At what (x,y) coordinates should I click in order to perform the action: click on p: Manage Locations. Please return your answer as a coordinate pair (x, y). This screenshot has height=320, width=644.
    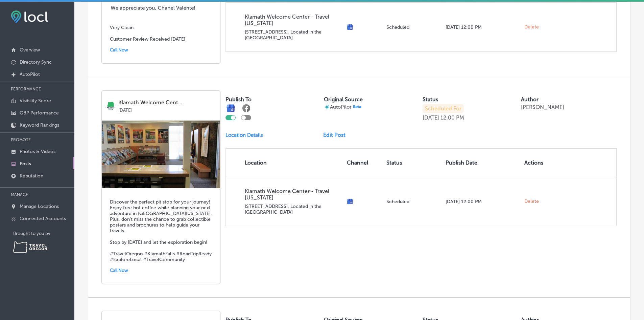
    Looking at the image, I should click on (39, 206).